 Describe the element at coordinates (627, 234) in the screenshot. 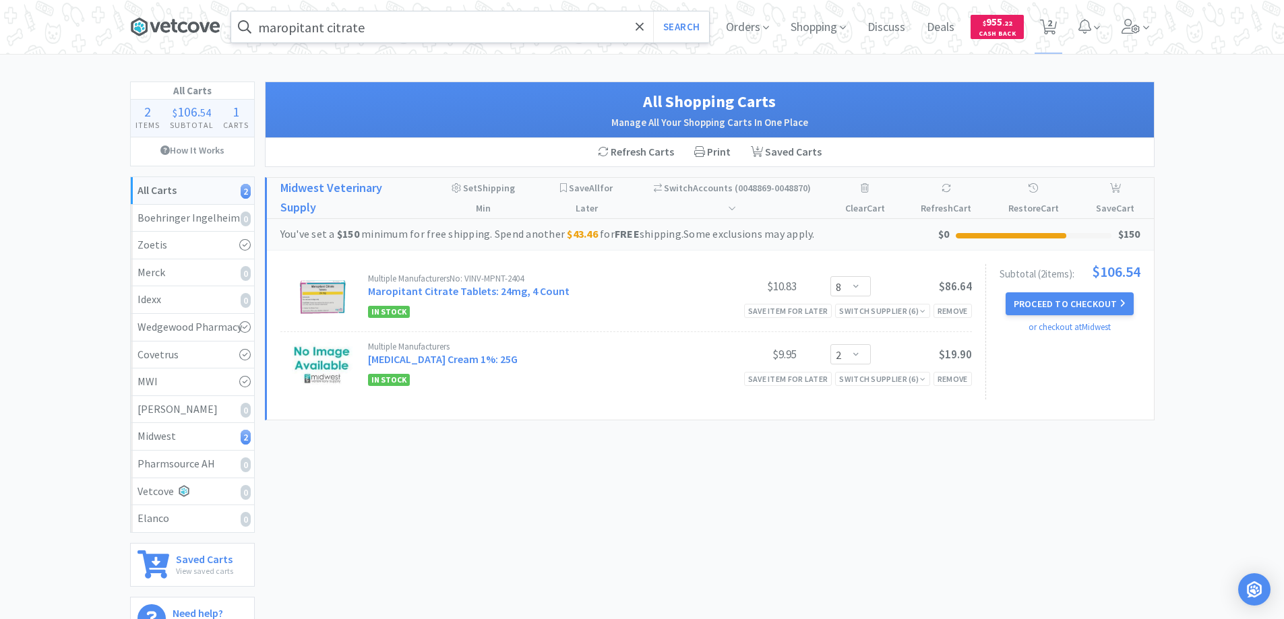

I see `strong: FREE` at that location.